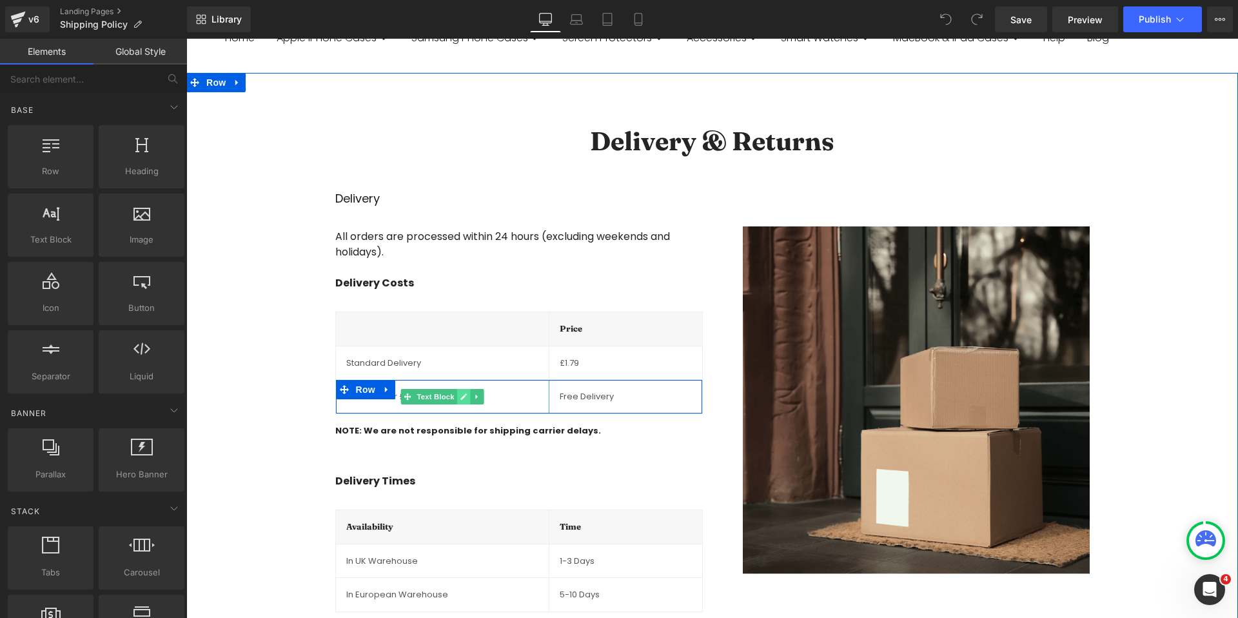  Describe the element at coordinates (141, 308) in the screenshot. I see `span: Button` at that location.